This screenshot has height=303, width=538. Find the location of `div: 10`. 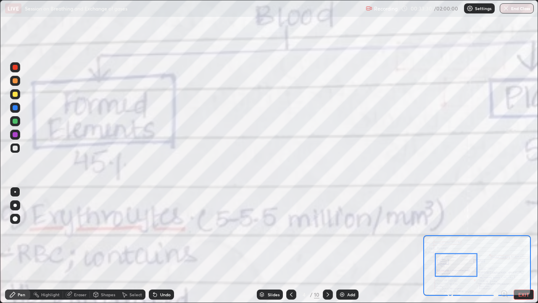

div: 10 is located at coordinates (317, 294).